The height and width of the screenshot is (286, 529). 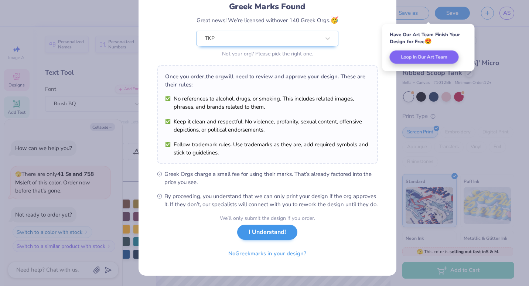 What do you see at coordinates (267, 81) in the screenshot?
I see `div: Once you order, the org will need to review and approve your design. These are their rules:` at bounding box center [267, 81].